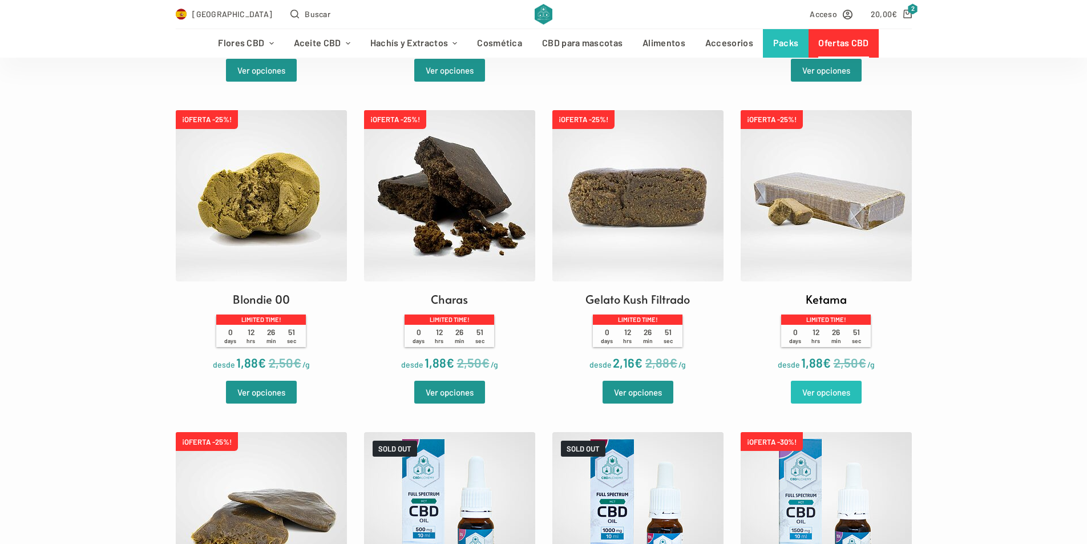 The width and height of the screenshot is (1087, 544). Describe the element at coordinates (826, 392) in the screenshot. I see `a: Elige las opciones para “Ketama”` at that location.